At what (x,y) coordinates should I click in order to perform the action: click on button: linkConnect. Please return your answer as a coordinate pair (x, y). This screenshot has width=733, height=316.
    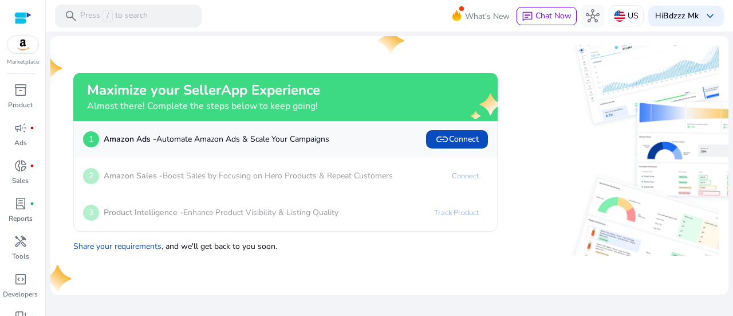
    Looking at the image, I should click on (457, 139).